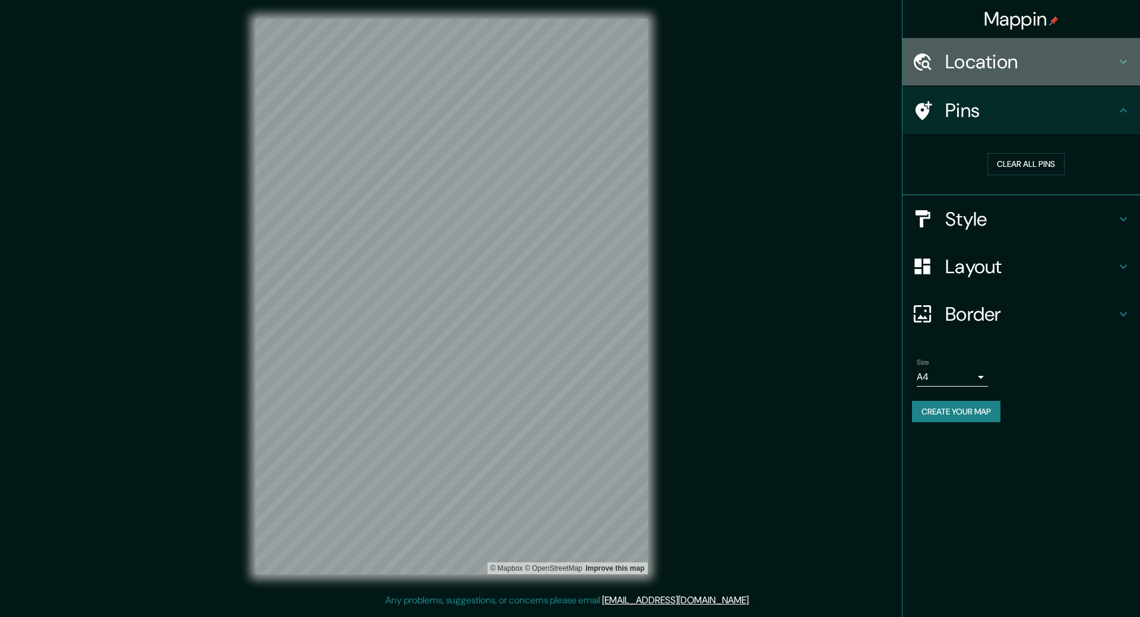  What do you see at coordinates (1021, 110) in the screenshot?
I see `div: Pins` at bounding box center [1021, 110].